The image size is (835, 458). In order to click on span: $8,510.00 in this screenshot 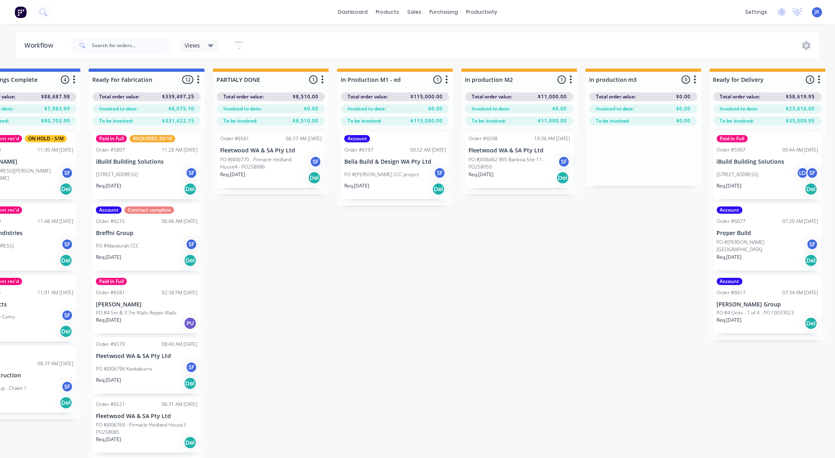, I will do `click(306, 121)`.